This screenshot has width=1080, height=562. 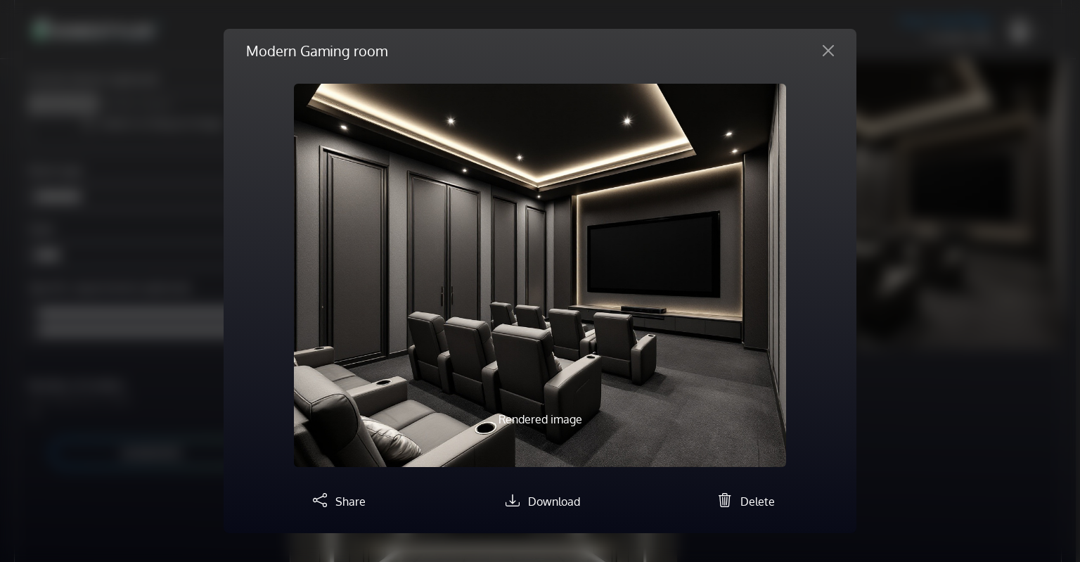 What do you see at coordinates (828, 51) in the screenshot?
I see `button: Close` at bounding box center [828, 51].